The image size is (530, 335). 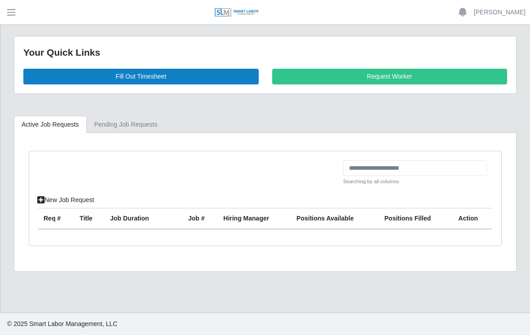 What do you see at coordinates (200, 219) in the screenshot?
I see `th: Job #` at bounding box center [200, 219].